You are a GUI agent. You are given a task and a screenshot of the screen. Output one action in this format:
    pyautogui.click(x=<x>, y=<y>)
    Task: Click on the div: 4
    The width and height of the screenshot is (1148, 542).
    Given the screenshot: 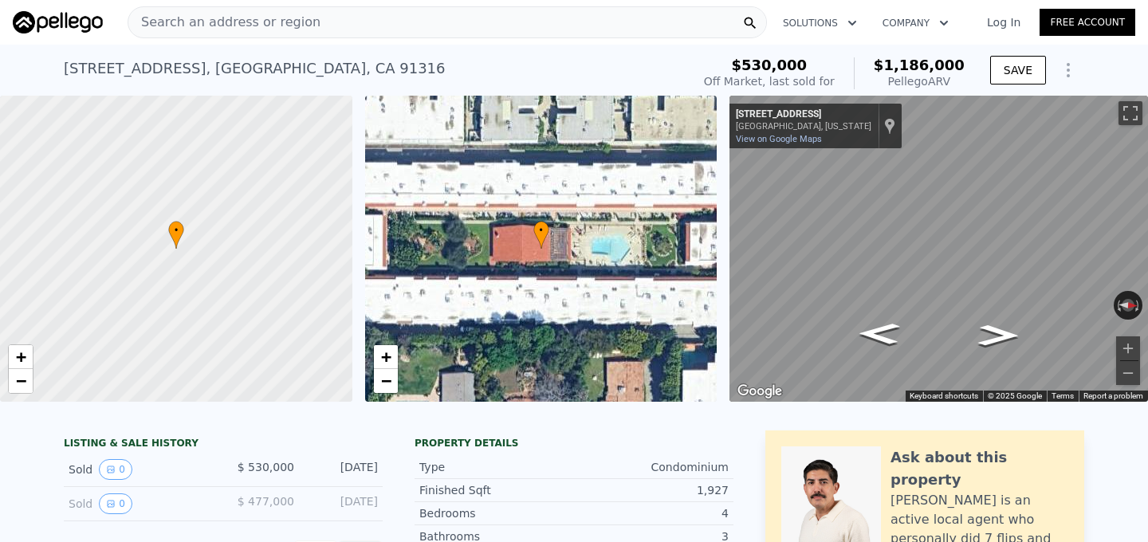 What is the action you would take?
    pyautogui.click(x=651, y=513)
    